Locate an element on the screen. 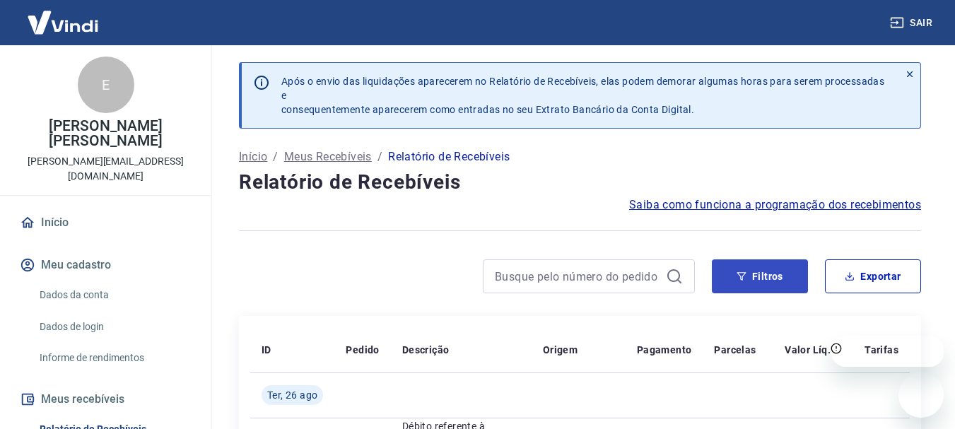 Image resolution: width=955 pixels, height=429 pixels. p: Origem is located at coordinates (560, 350).